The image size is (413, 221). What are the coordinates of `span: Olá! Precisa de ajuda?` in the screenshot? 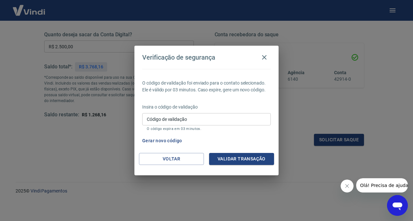 It's located at (29, 7).